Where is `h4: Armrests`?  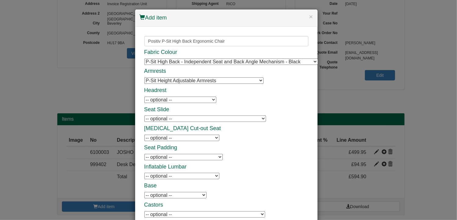
h4: Armrests is located at coordinates (227, 71).